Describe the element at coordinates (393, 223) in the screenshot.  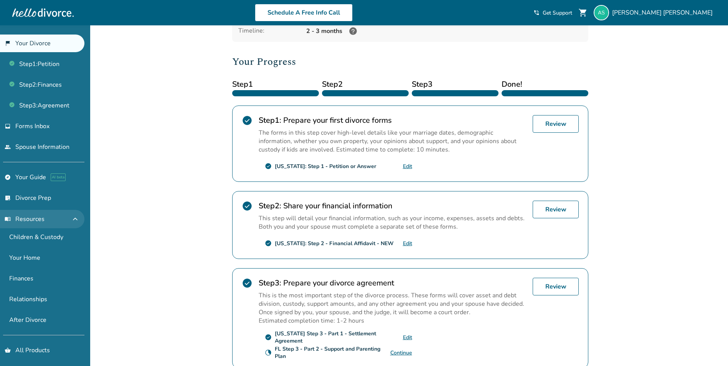
I see `p: This step will detail your financial information, such as your income, expenses, assets and debts...` at that location.